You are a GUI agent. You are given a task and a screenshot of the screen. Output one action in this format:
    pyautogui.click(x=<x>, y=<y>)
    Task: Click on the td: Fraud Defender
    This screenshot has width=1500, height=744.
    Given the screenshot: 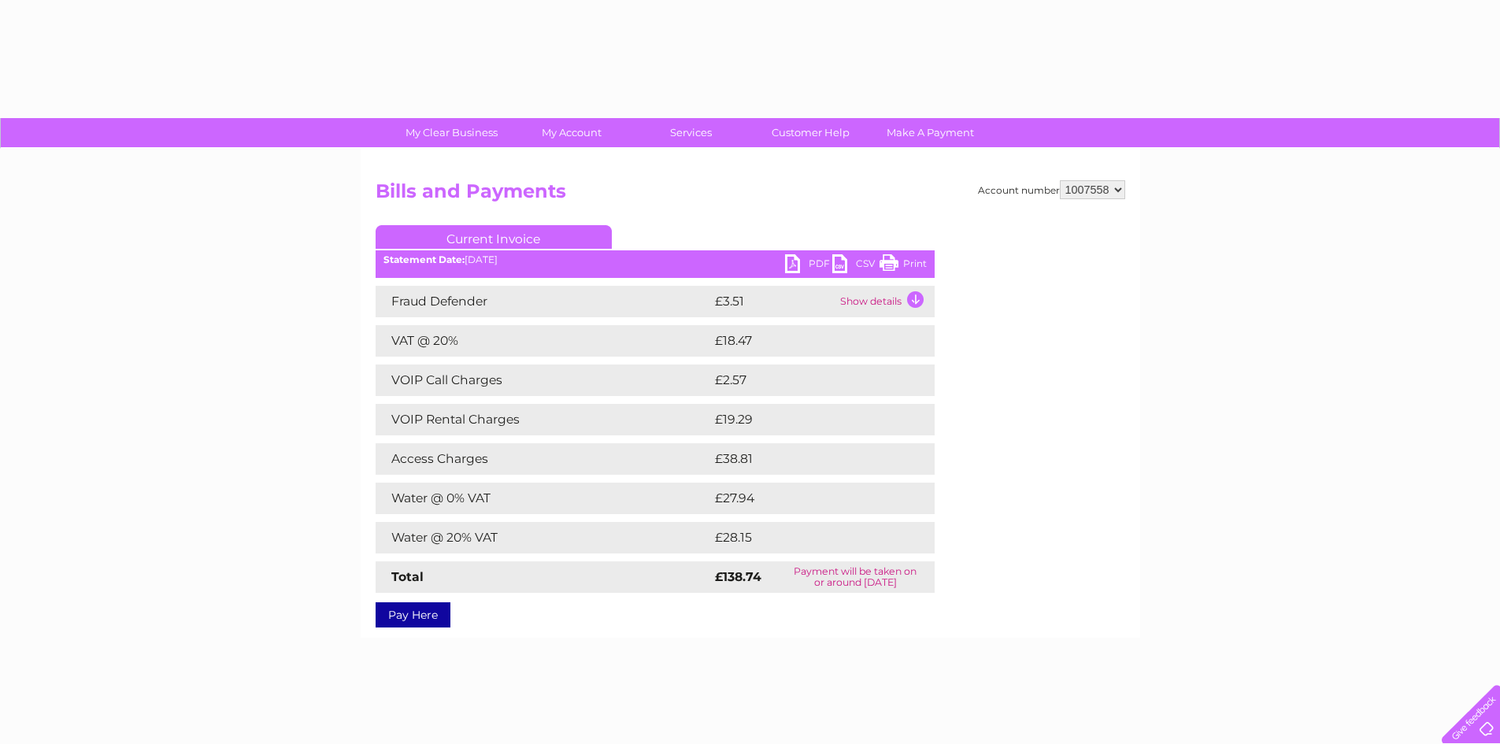 What is the action you would take?
    pyautogui.click(x=543, y=302)
    